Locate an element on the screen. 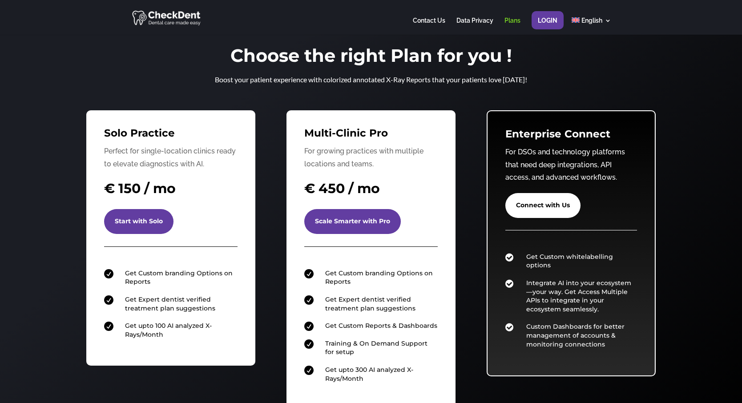 This screenshot has height=403, width=742. a: English is located at coordinates (591, 26).